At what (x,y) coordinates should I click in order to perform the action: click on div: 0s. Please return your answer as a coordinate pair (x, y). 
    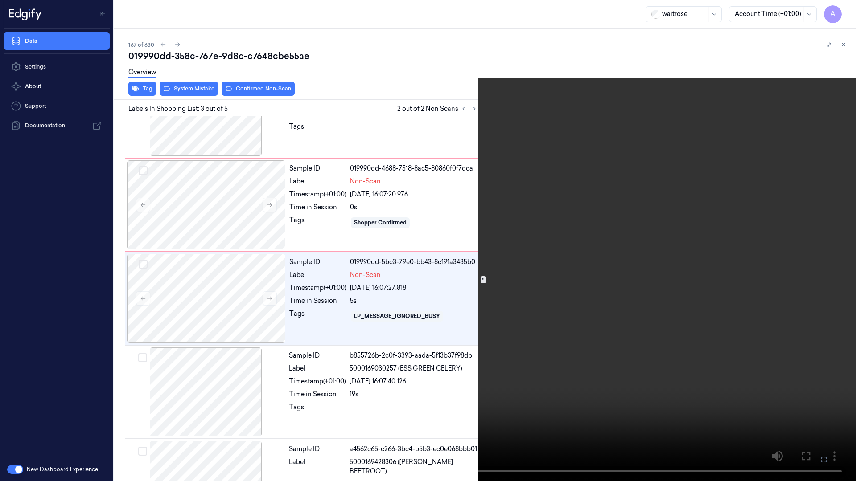
    Looking at the image, I should click on (414, 207).